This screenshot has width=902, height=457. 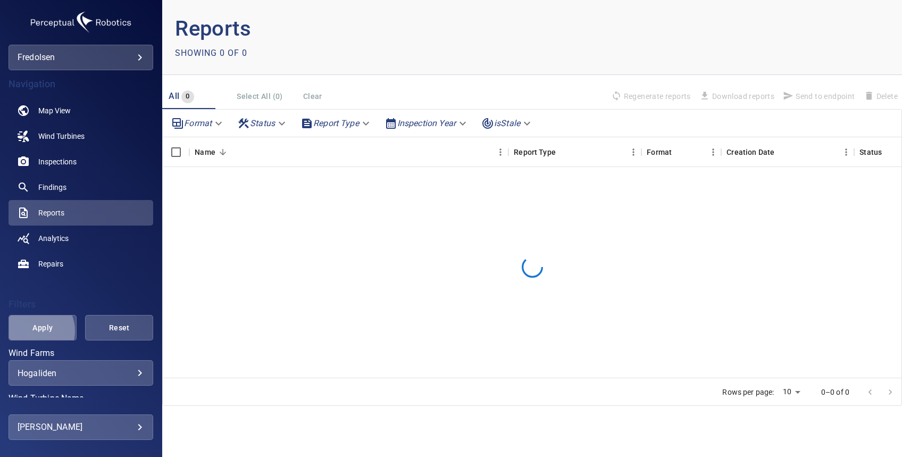 I want to click on span: Findings, so click(x=52, y=187).